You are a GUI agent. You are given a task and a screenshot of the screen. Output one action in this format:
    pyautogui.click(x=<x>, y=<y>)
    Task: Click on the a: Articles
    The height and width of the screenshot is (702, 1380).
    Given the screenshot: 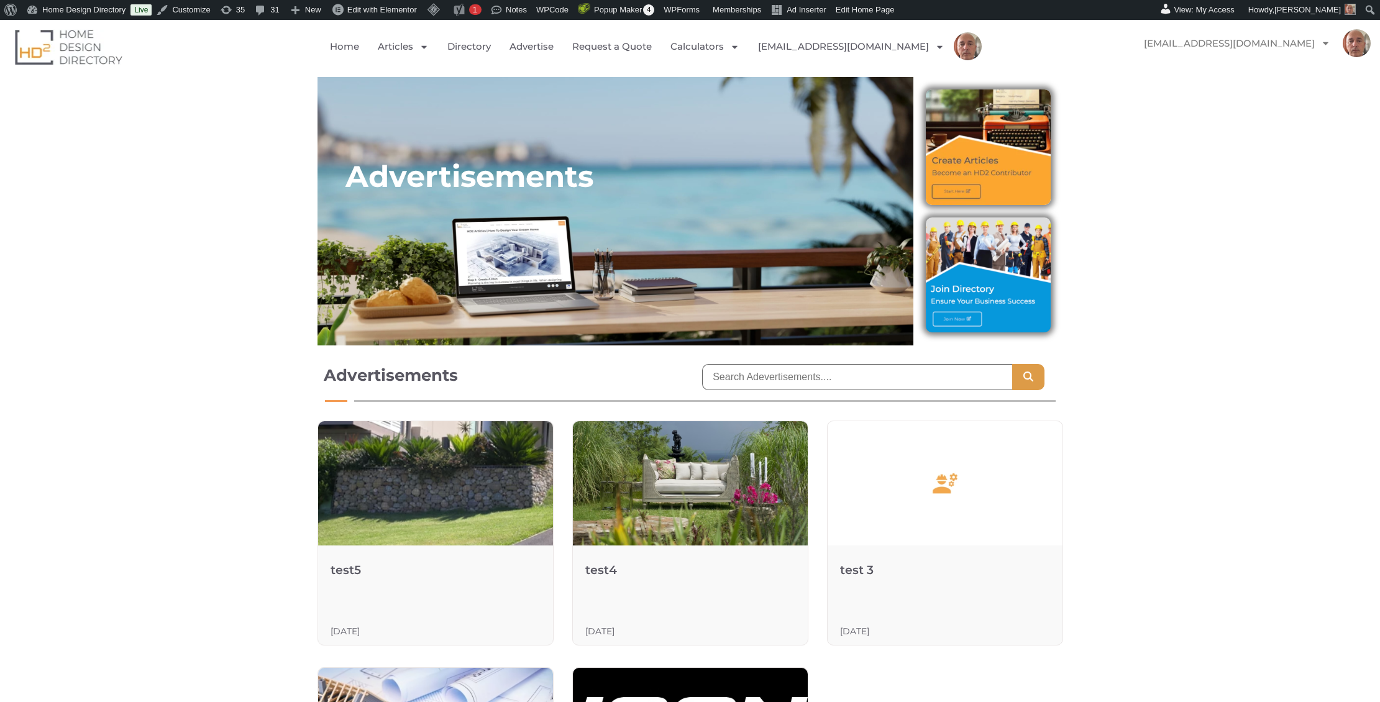 What is the action you would take?
    pyautogui.click(x=403, y=47)
    